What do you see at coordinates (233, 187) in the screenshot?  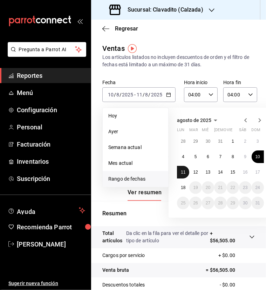 I see `button: 22 de agosto de 2025` at bounding box center [233, 187].